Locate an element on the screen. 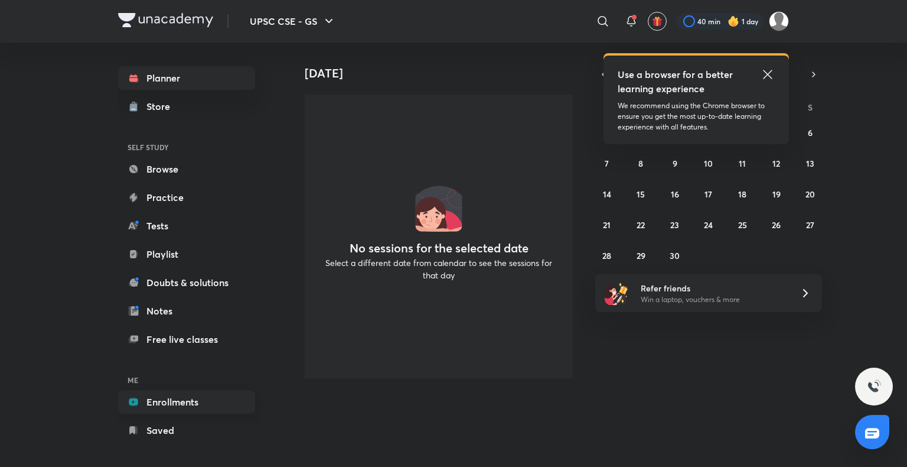 This screenshot has height=467, width=907. button: September 19, 2025 is located at coordinates (777, 194).